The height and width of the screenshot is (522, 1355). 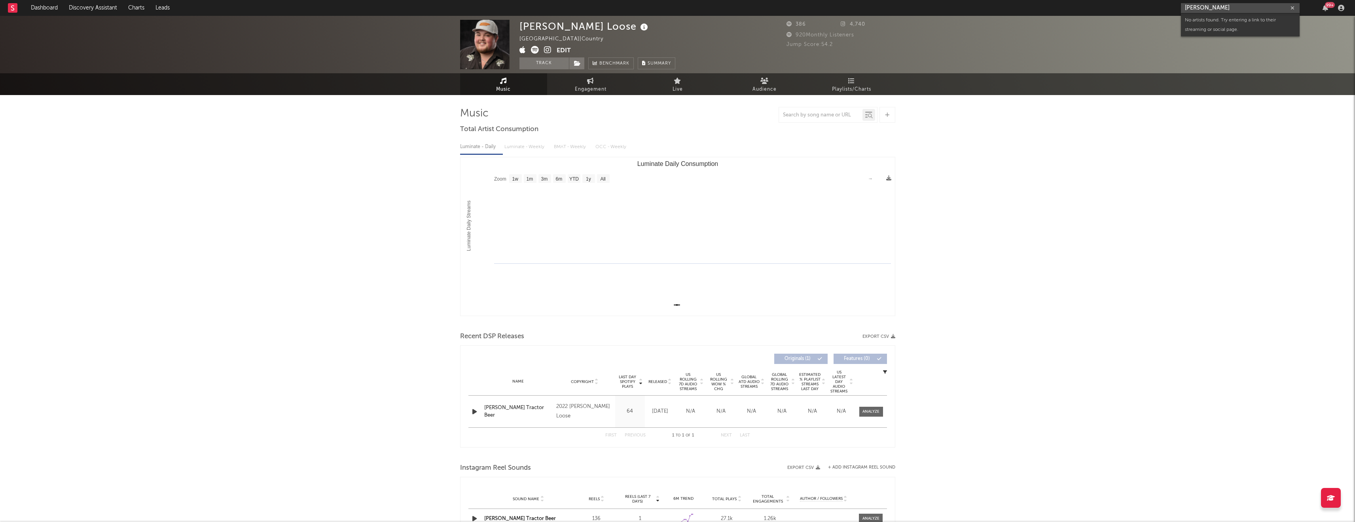 What do you see at coordinates (810, 44) in the screenshot?
I see `span: Jump Score: 54.2` at bounding box center [810, 44].